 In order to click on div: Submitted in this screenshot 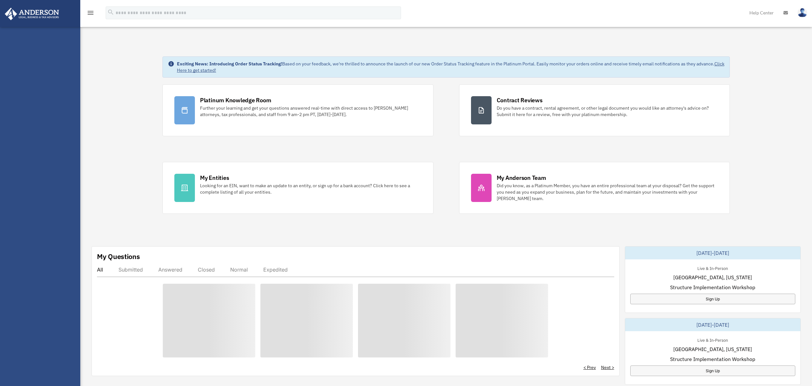, I will do `click(131, 270)`.